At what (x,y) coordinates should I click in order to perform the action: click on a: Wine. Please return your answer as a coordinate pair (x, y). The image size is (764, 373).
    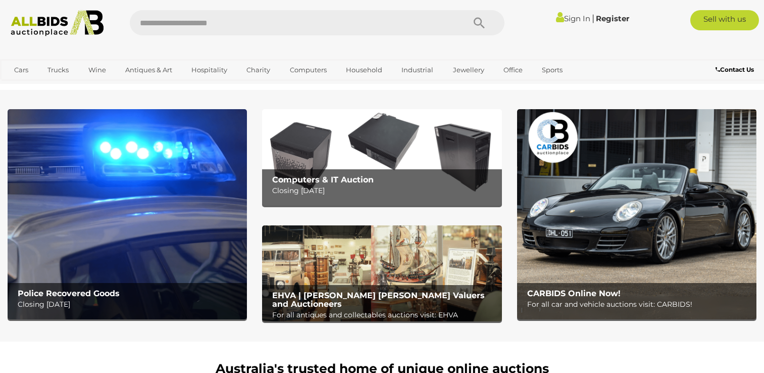
    Looking at the image, I should click on (97, 70).